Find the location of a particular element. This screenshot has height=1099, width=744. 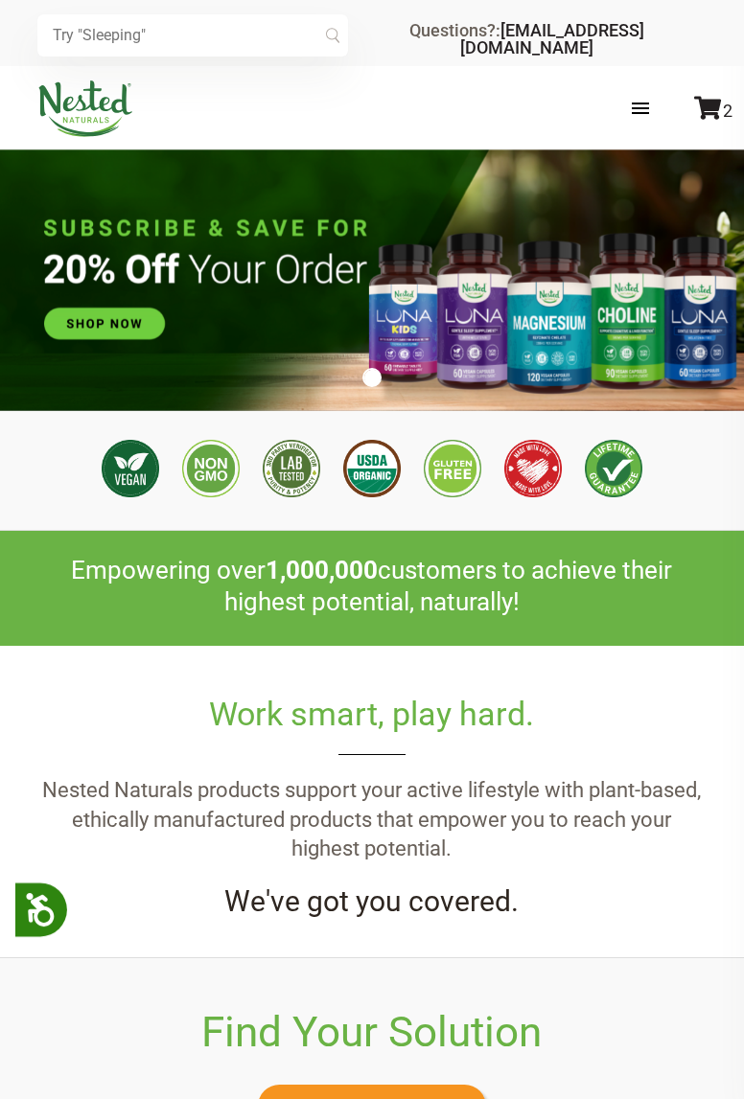

p: Nested Naturals products support your active lifestyle with plant-based, ethically manufactured p... is located at coordinates (372, 820).